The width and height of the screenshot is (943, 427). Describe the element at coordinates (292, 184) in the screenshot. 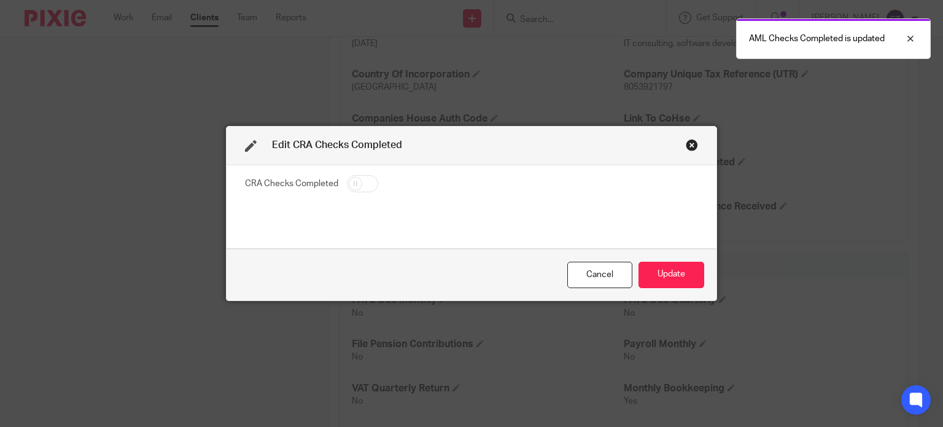

I see `label: CRA Checks Completed` at that location.